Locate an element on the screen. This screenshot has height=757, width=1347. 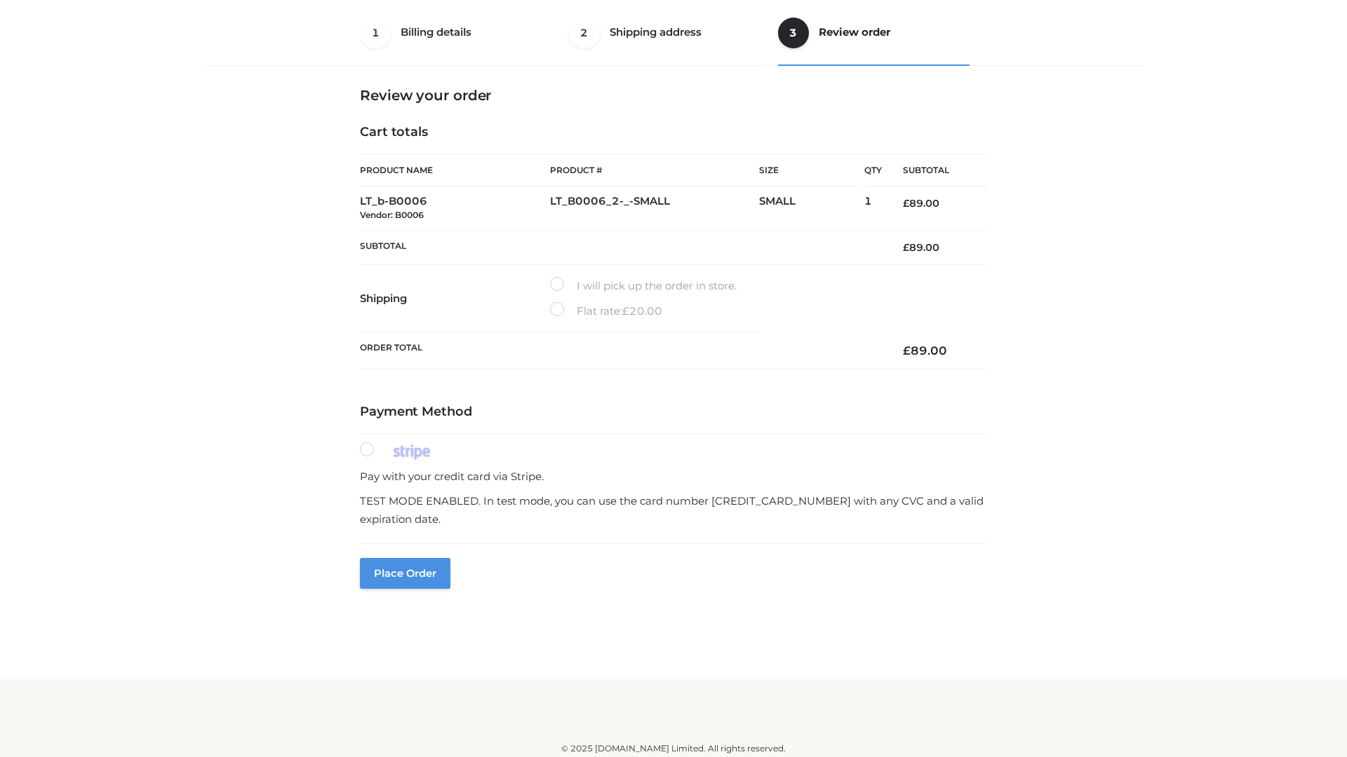
td: LT_b-B0006 is located at coordinates (454, 208).